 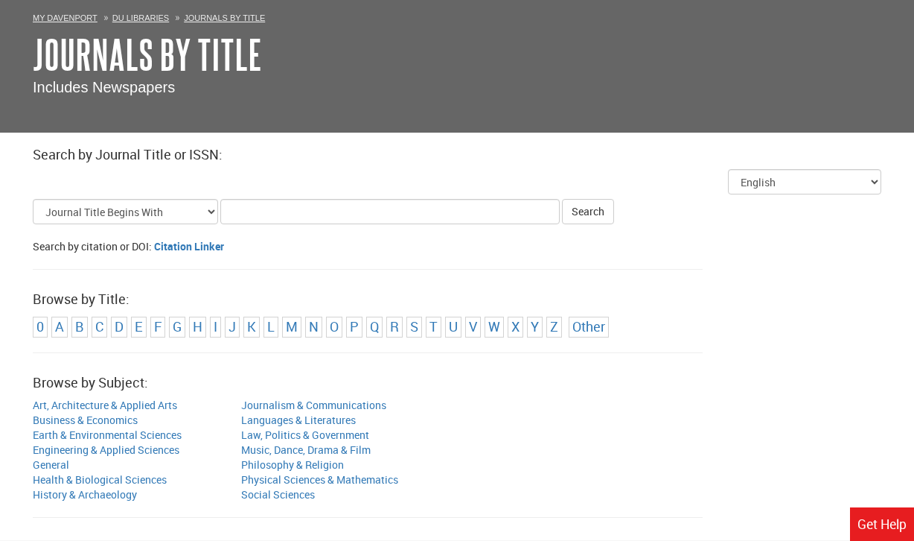 What do you see at coordinates (414, 326) in the screenshot?
I see `a: Browse by S` at bounding box center [414, 326].